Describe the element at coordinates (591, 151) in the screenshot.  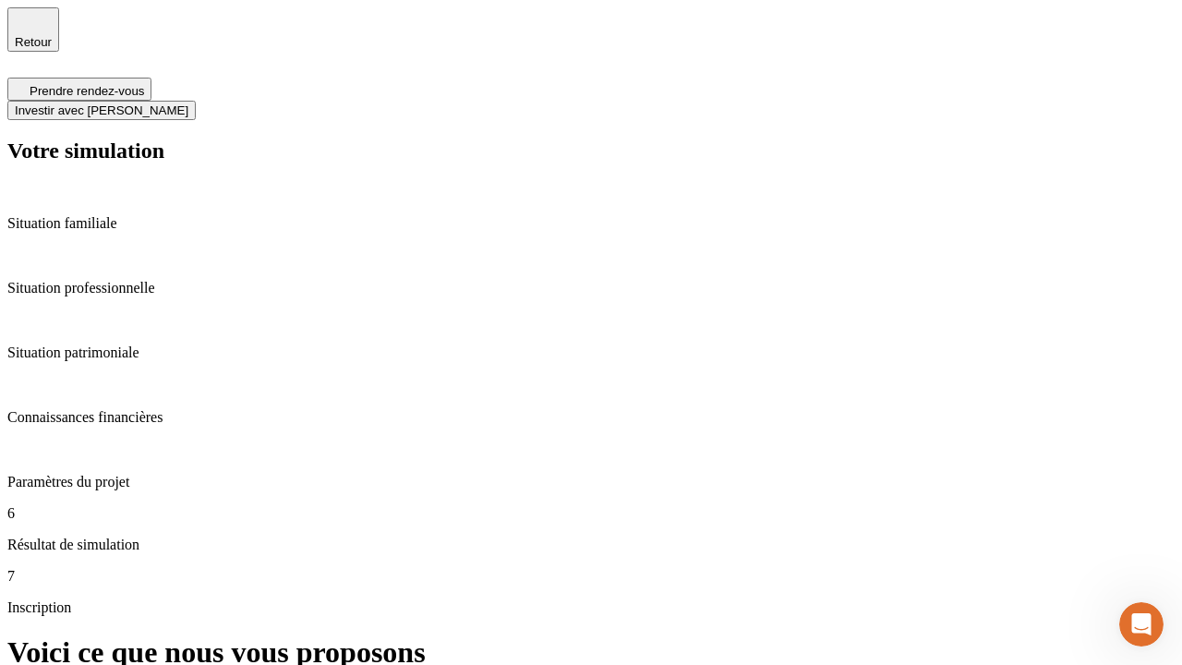
I see `h2: Votre simulation` at that location.